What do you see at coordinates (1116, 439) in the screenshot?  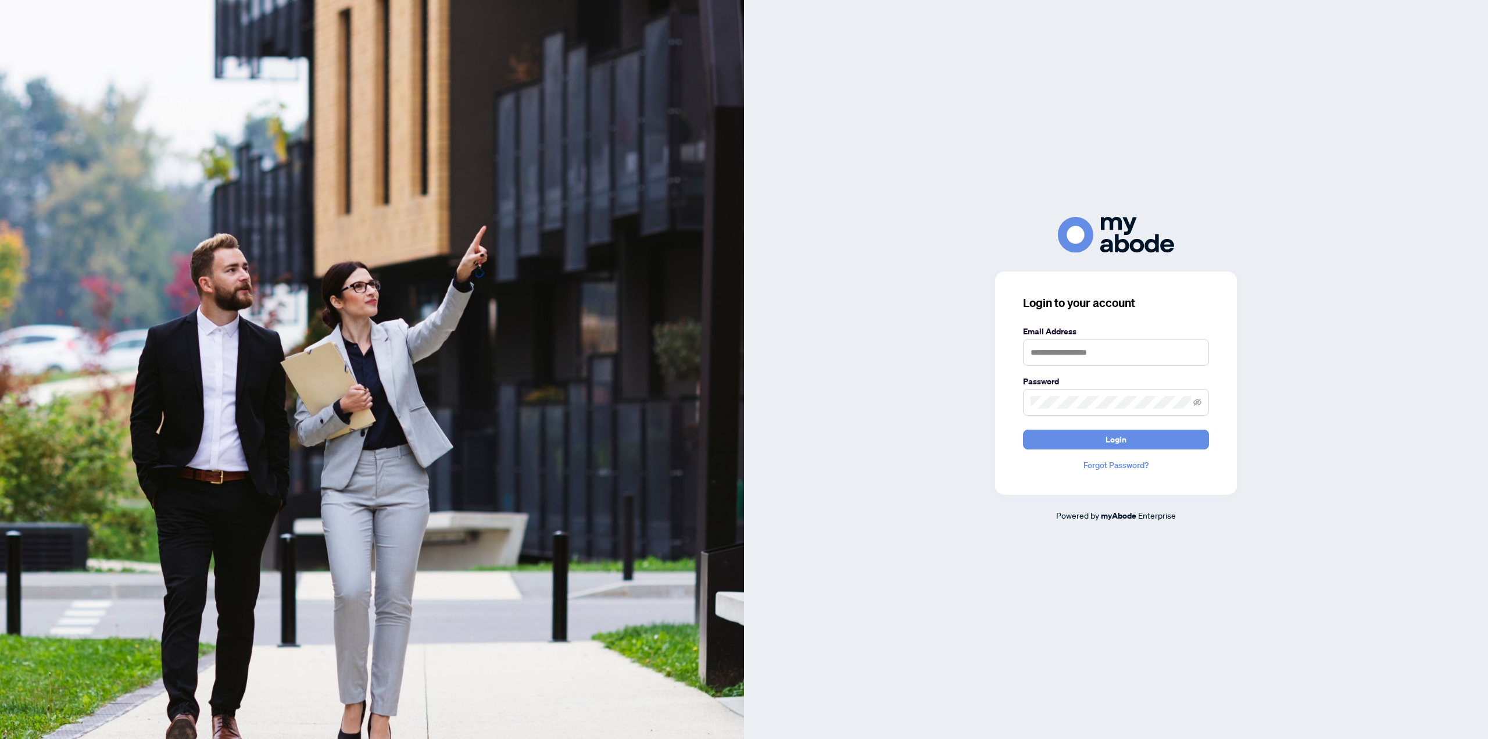 I see `span: Login` at bounding box center [1116, 439].